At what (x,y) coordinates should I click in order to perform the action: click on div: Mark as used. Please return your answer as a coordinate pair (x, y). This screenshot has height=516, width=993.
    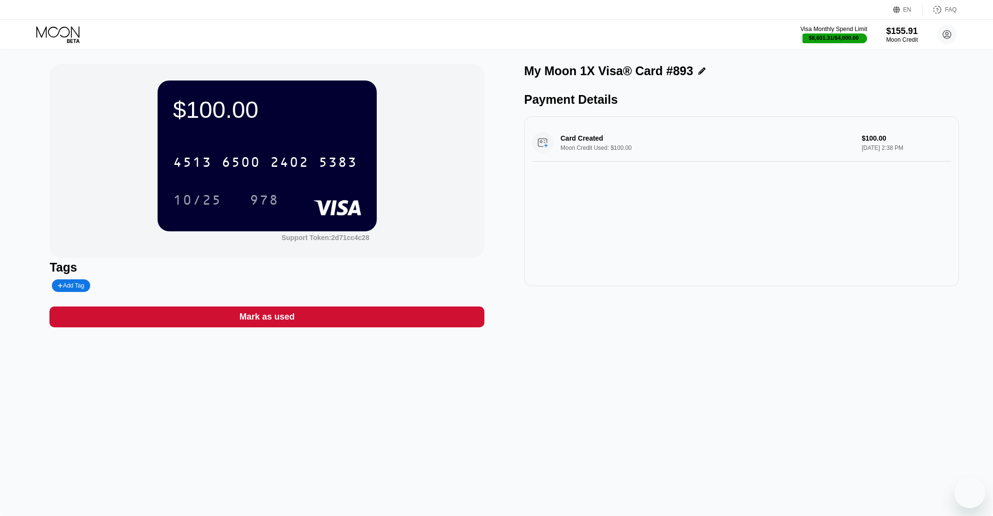
    Looking at the image, I should click on (267, 317).